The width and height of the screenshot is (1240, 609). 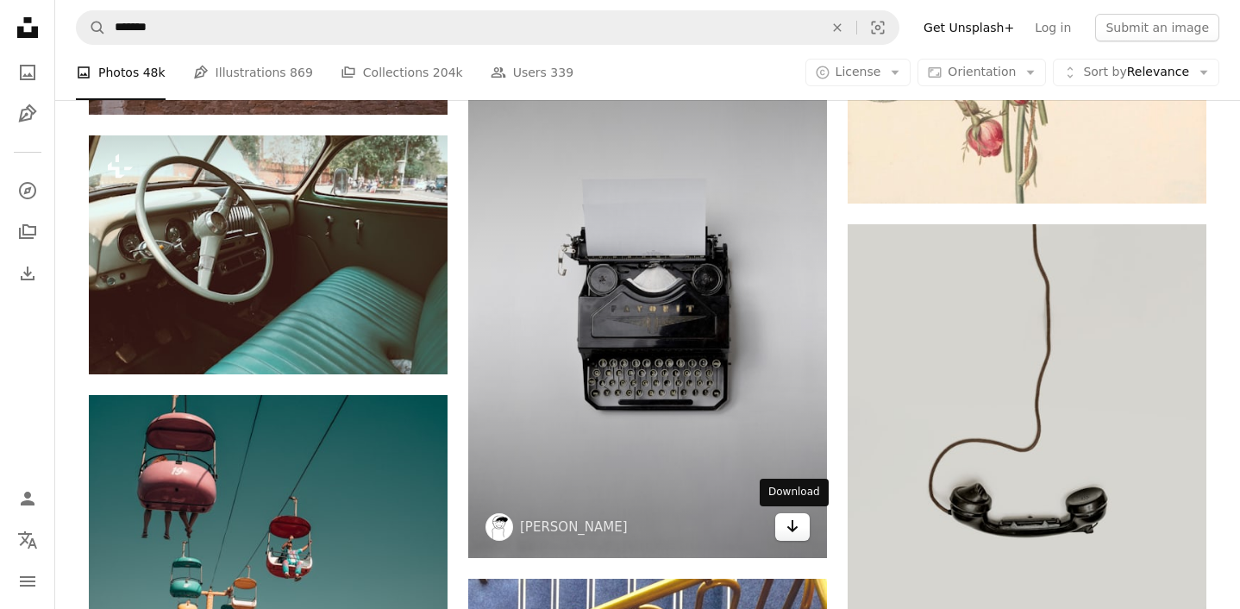 I want to click on a: Photos, so click(x=28, y=72).